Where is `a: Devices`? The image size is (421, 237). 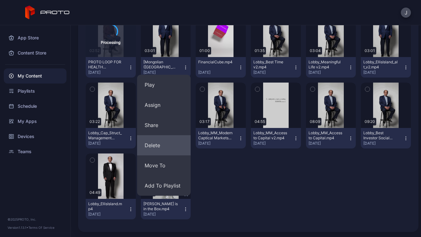 a: Devices is located at coordinates (35, 136).